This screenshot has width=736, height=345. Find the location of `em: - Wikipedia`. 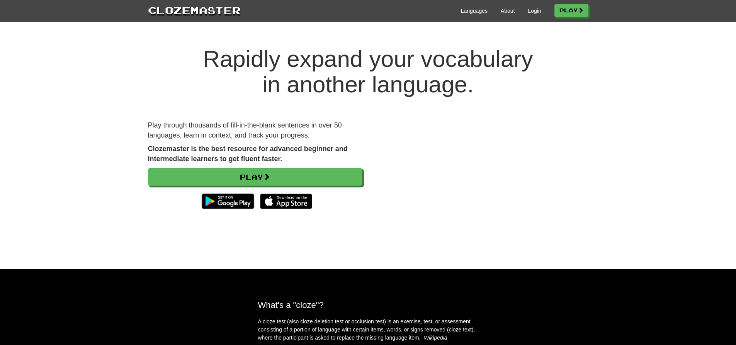

em: - Wikipedia is located at coordinates (434, 338).